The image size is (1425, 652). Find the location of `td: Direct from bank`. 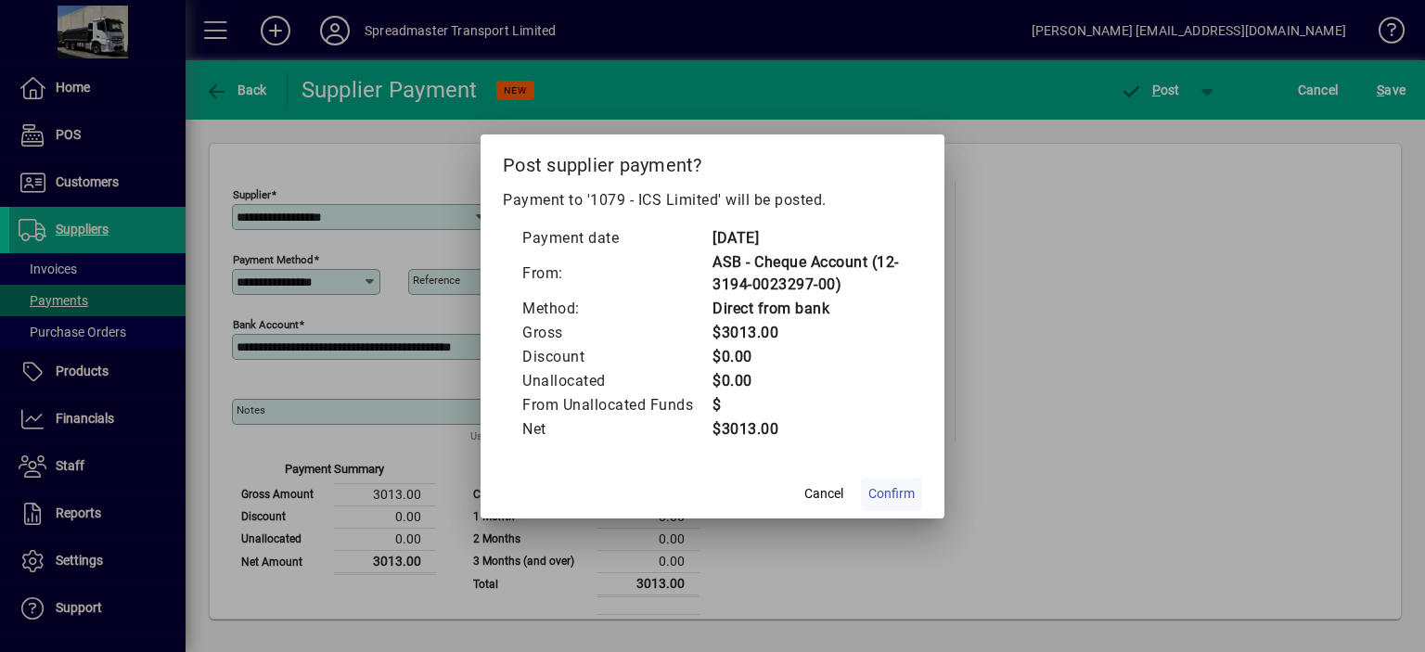

td: Direct from bank is located at coordinates (807, 309).